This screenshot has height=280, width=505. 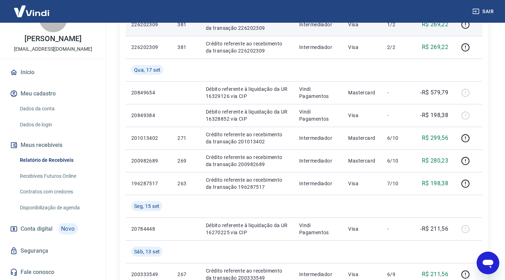 I want to click on p: R$ 299,56, so click(x=435, y=138).